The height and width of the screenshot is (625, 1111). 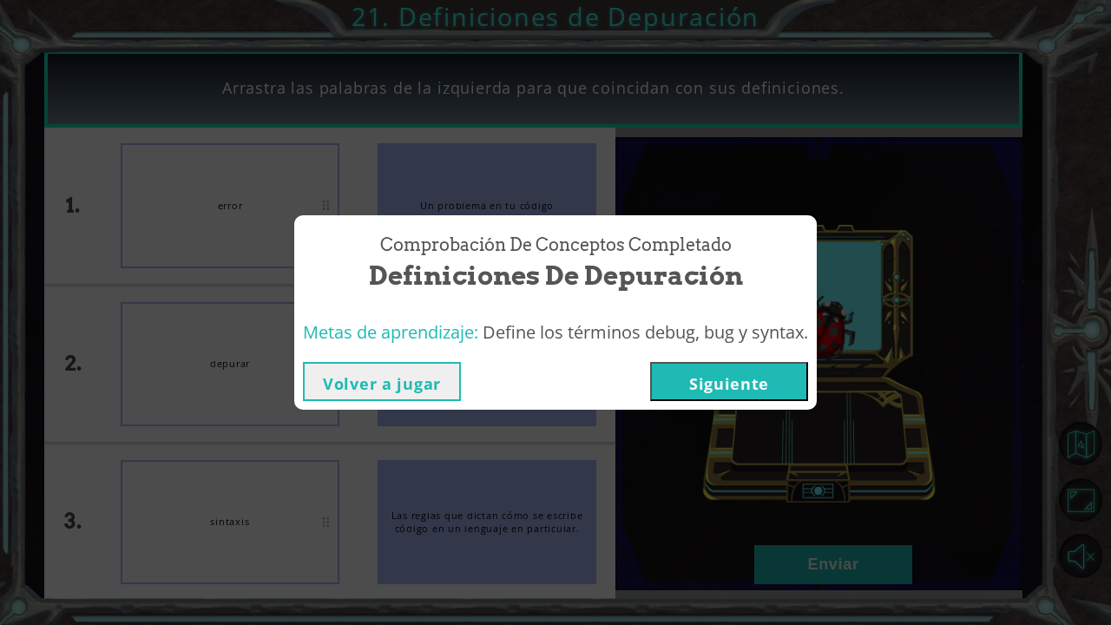 What do you see at coordinates (555, 275) in the screenshot?
I see `span: Definiciones de Depuración` at bounding box center [555, 275].